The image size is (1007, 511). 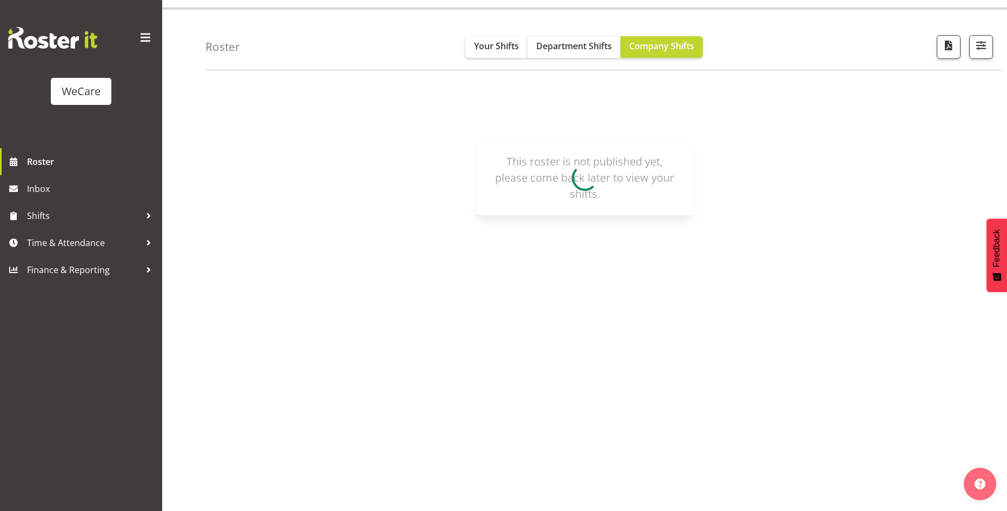 I want to click on span: Inbox, so click(x=92, y=189).